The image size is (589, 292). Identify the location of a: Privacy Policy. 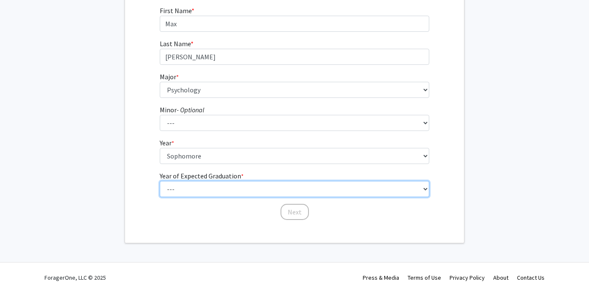
(467, 278).